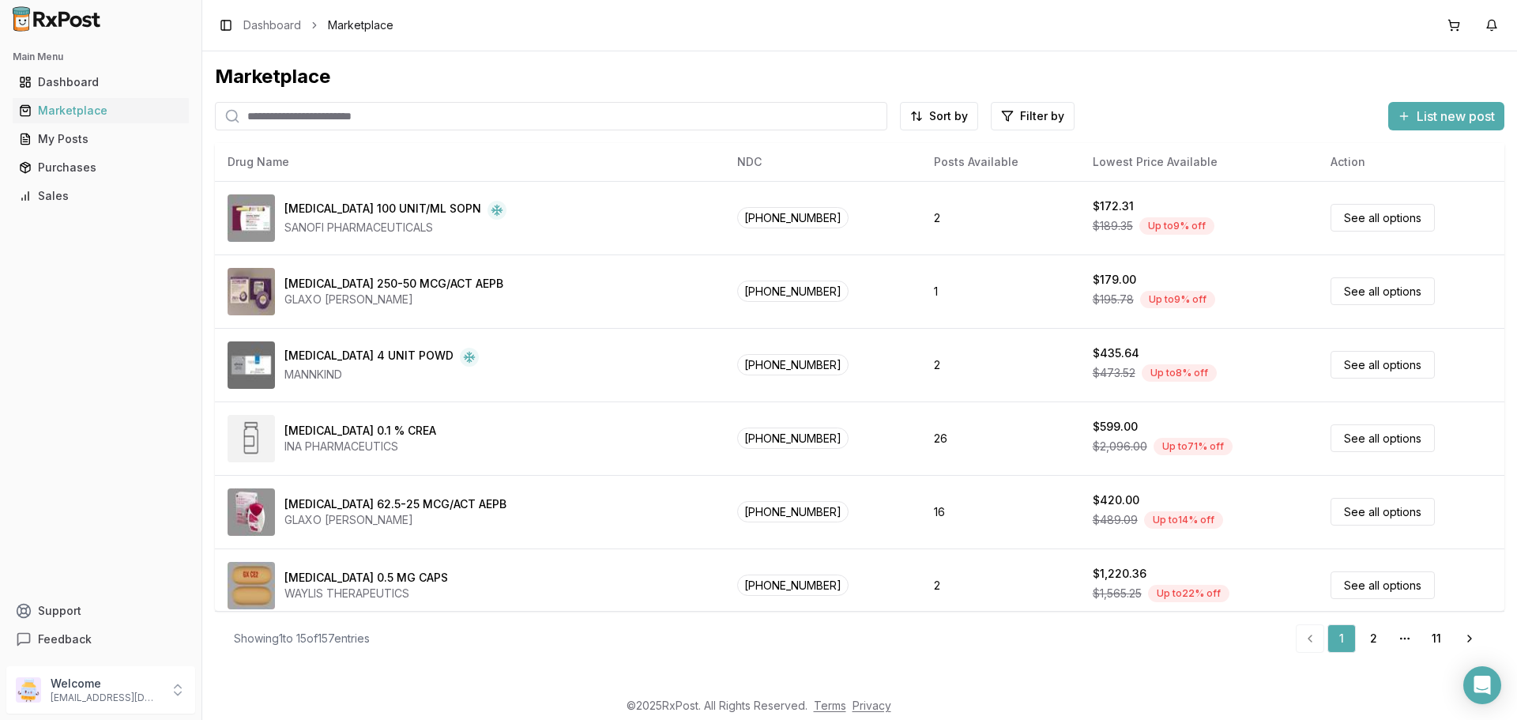 This screenshot has height=720, width=1517. Describe the element at coordinates (1455, 116) in the screenshot. I see `span: List new post` at that location.